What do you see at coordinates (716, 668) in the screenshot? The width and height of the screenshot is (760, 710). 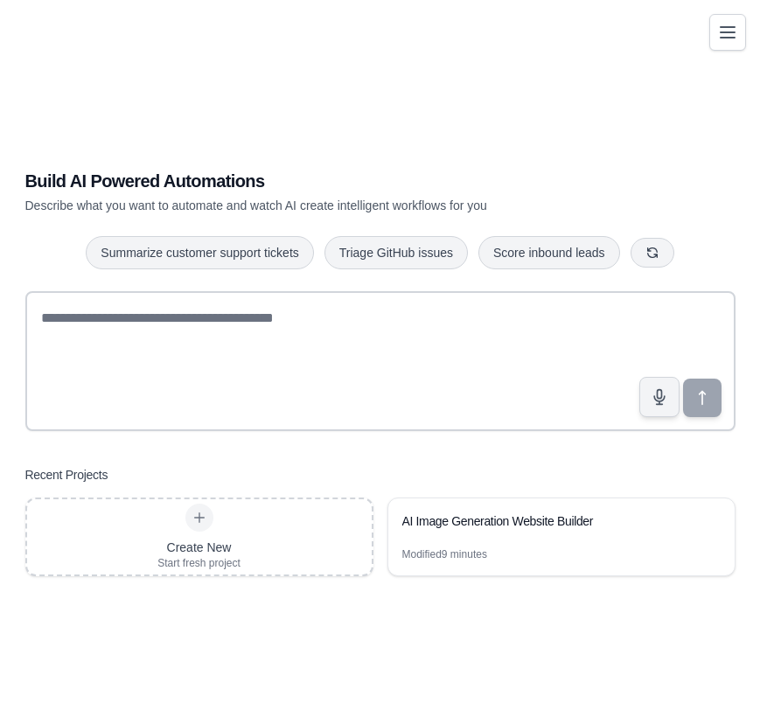 I see `div: Chat Widget` at bounding box center [716, 668].